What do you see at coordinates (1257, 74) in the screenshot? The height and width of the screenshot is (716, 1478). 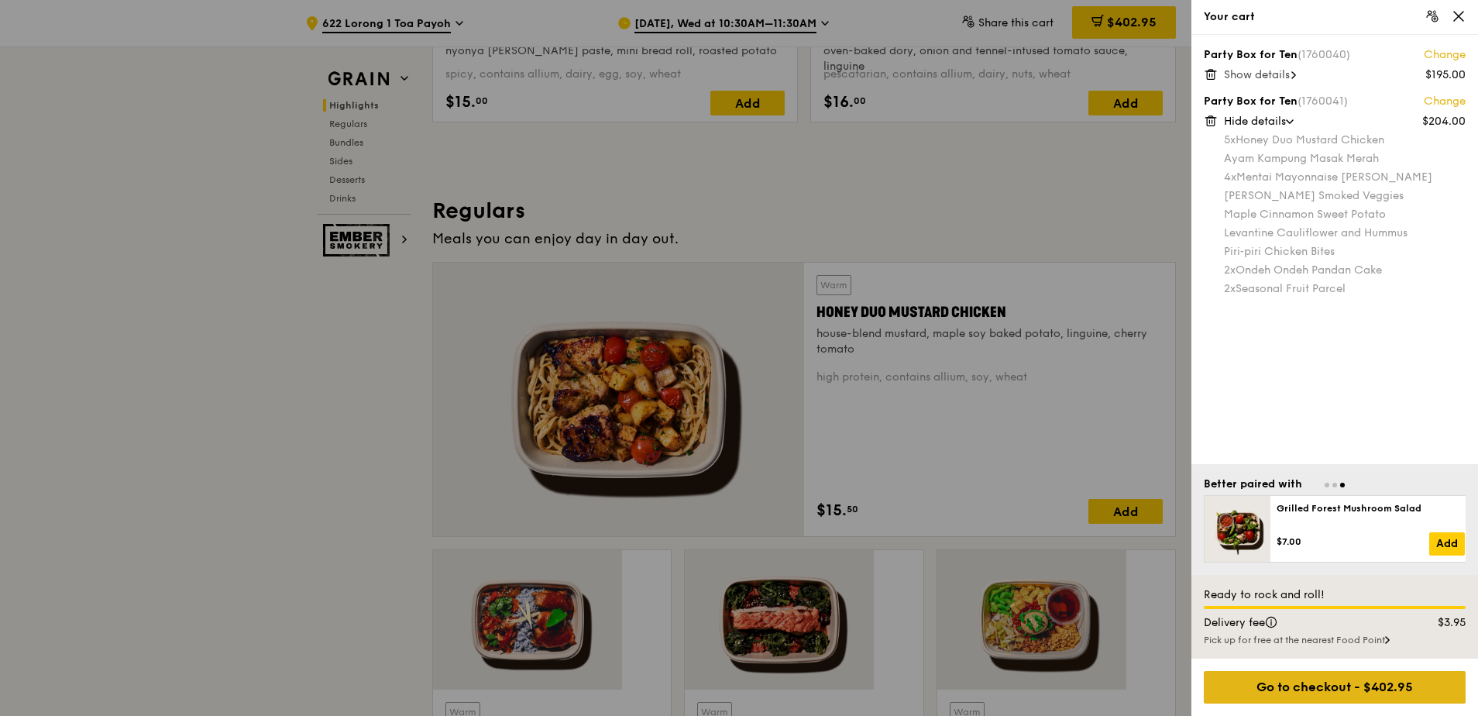 I see `span: Show details` at bounding box center [1257, 74].